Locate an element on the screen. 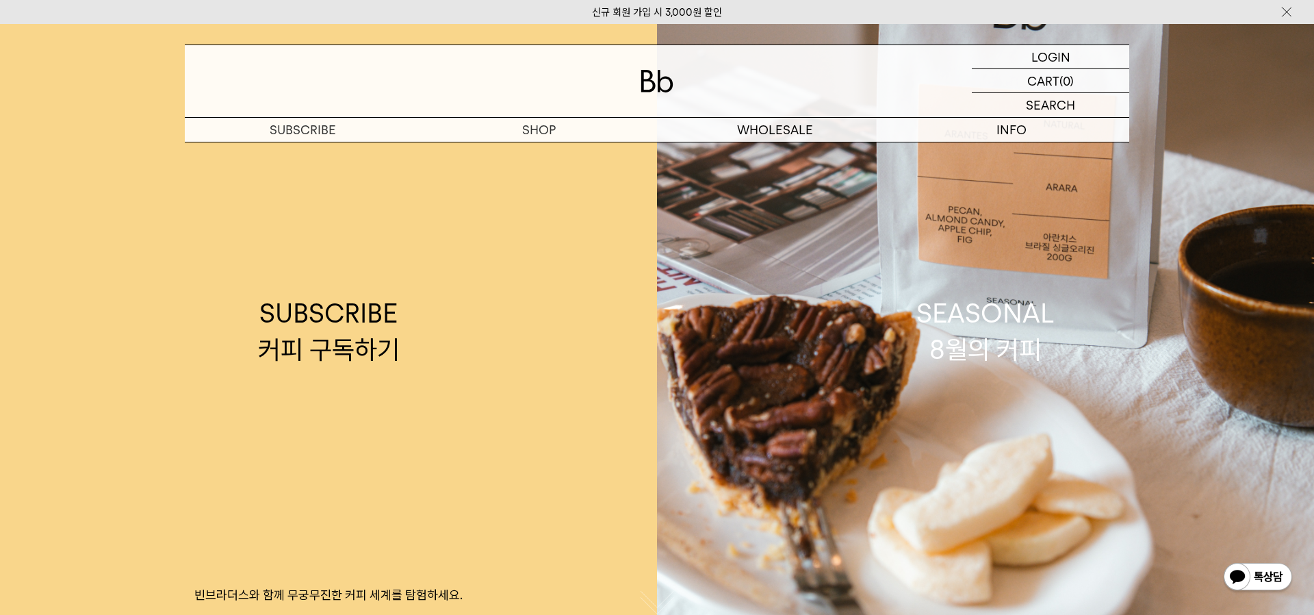  a: CART (0) is located at coordinates (1050, 81).